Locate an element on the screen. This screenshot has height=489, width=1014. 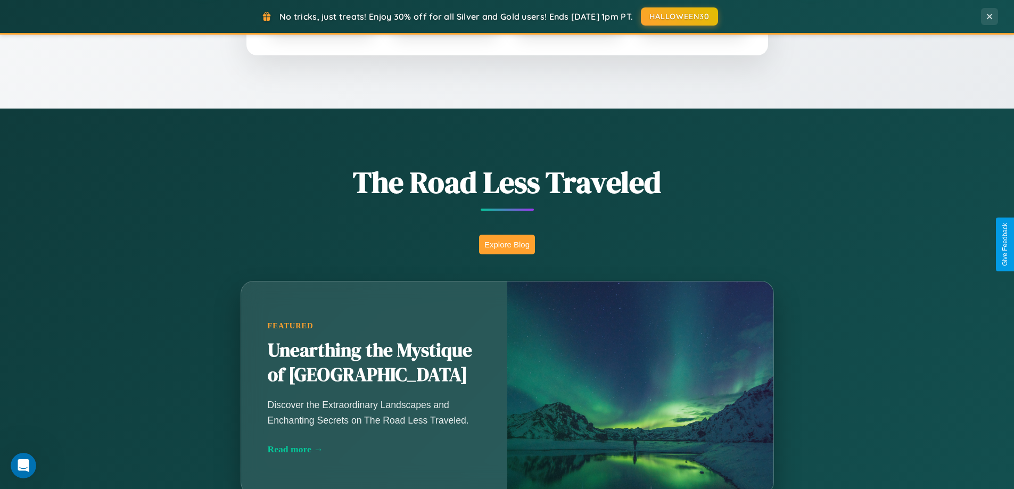
p: Discover the Extraordinary Landscapes and Enchanting Secrets on The Road Less Traveled. is located at coordinates (374, 412).